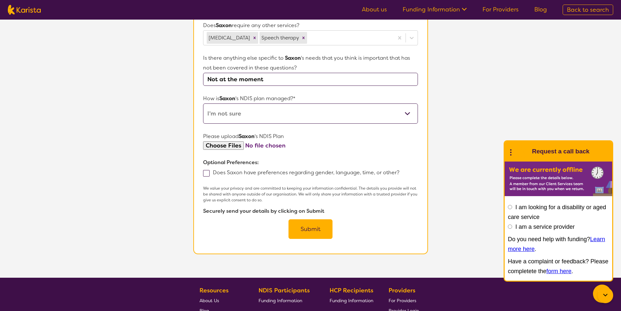 Image resolution: width=621 pixels, height=311 pixels. I want to click on p: Do you need help with funding? ., so click(559, 244).